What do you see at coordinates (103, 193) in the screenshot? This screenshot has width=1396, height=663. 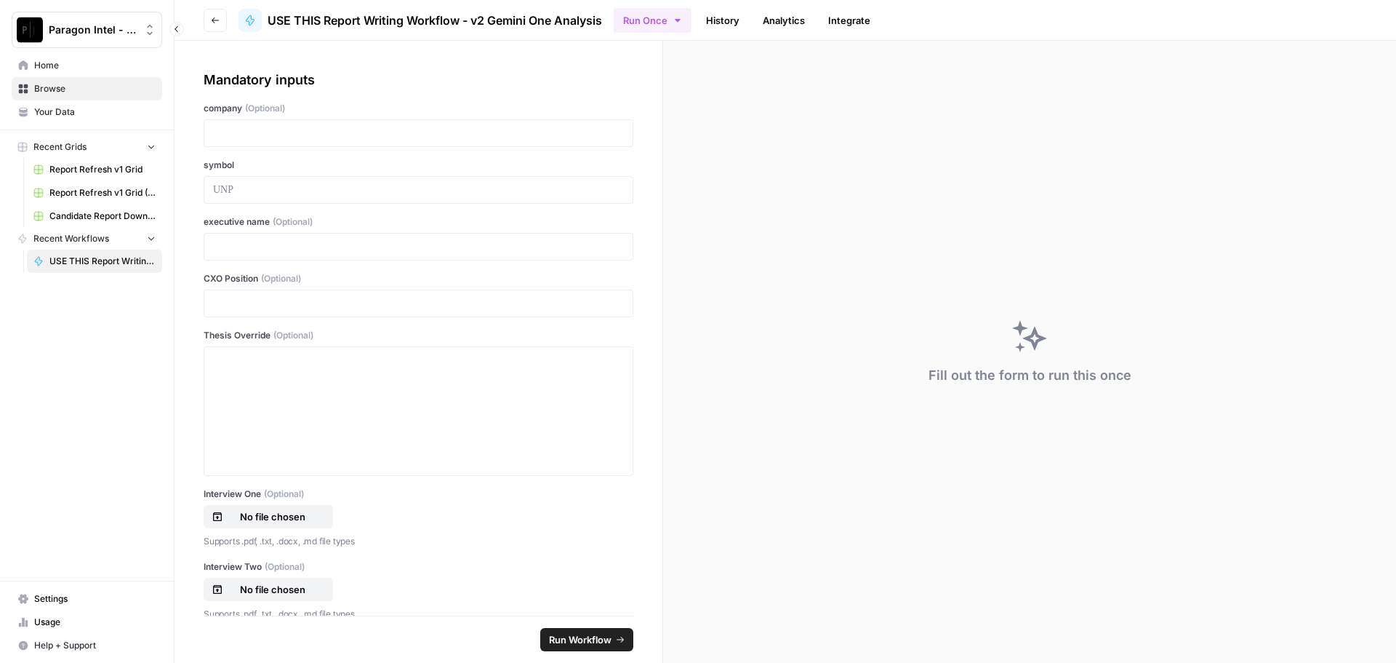 I see `span: Report Refresh v1 Grid (Copy)` at bounding box center [103, 193].